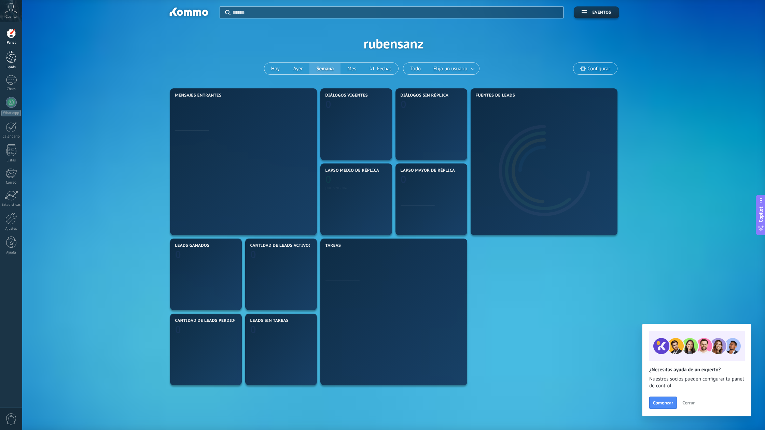  Describe the element at coordinates (496, 96) in the screenshot. I see `span: Fuentes de leads` at that location.